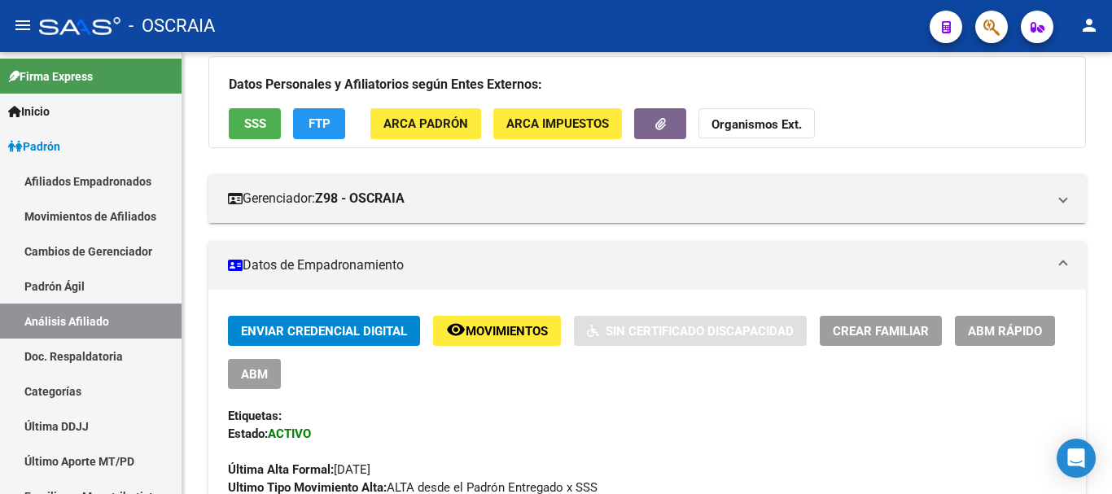 The width and height of the screenshot is (1112, 494). What do you see at coordinates (319, 123) in the screenshot?
I see `button: FTP` at bounding box center [319, 123].